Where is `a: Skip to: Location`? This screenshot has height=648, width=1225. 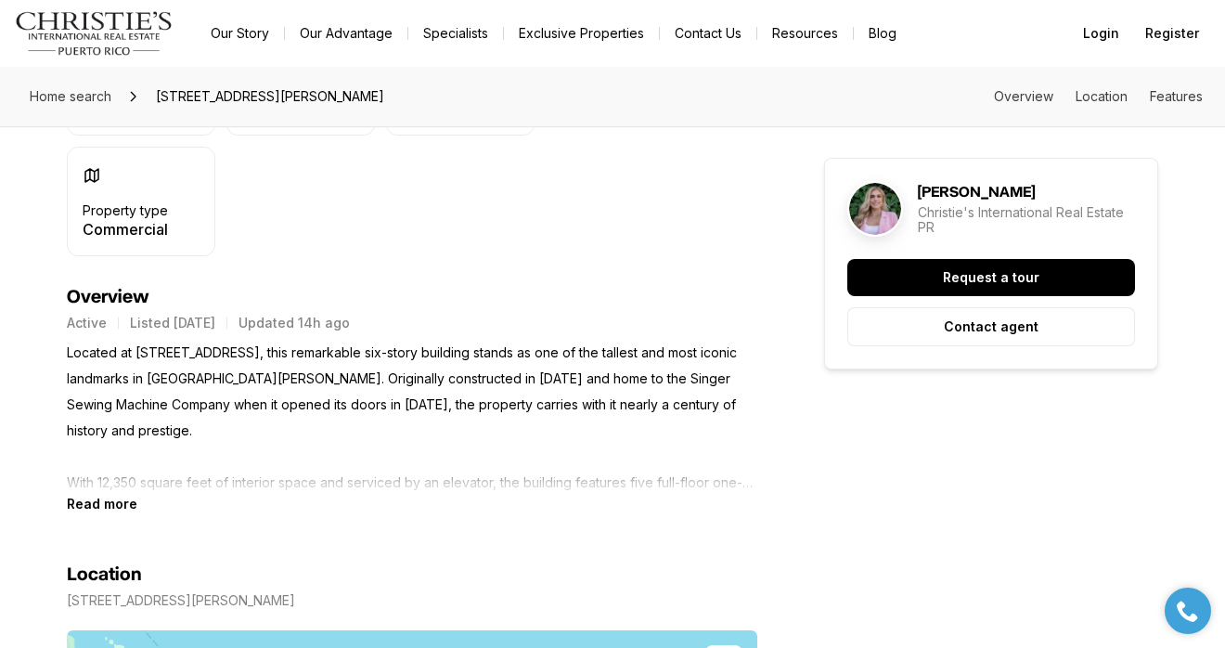
a: Skip to: Location is located at coordinates (1101, 96).